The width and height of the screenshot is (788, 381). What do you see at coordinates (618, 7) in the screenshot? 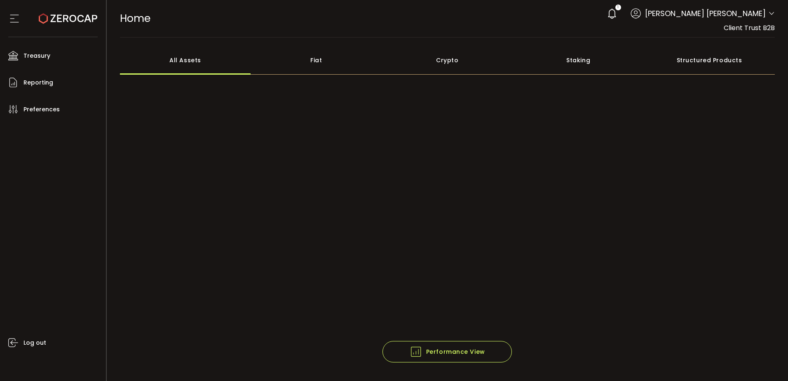
I see `span: 1` at bounding box center [618, 7].